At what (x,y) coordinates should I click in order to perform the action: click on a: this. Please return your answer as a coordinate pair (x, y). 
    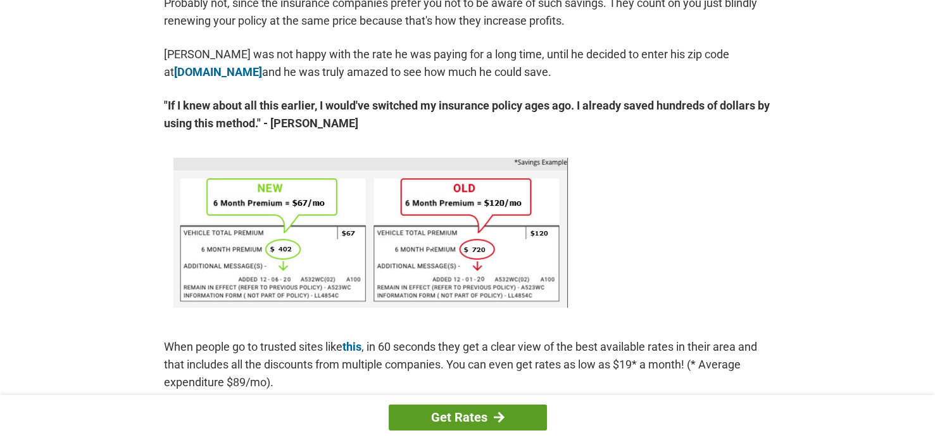
    Looking at the image, I should click on (352, 346).